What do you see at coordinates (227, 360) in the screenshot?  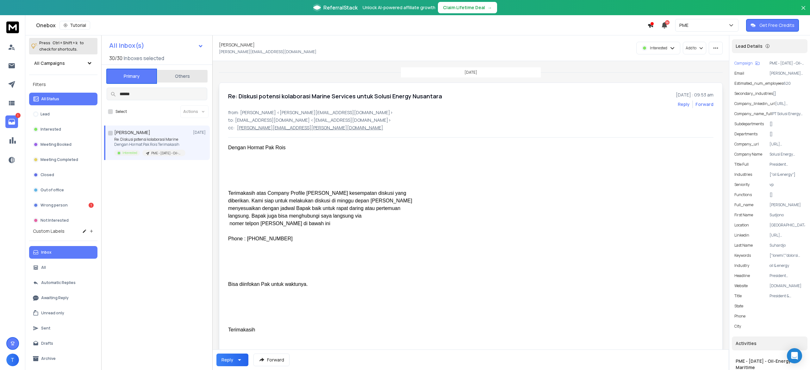 I see `div: Reply` at bounding box center [227, 360].